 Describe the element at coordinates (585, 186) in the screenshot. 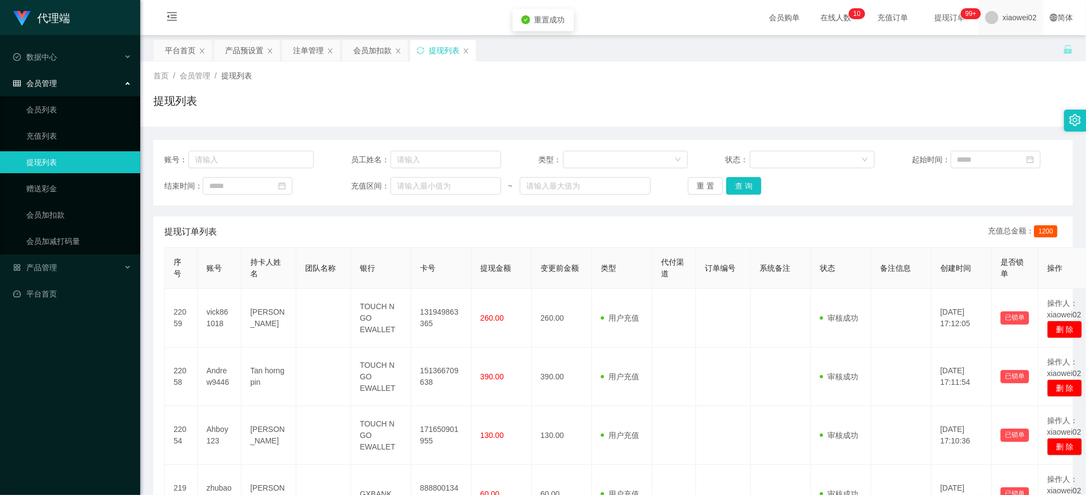

I see `input: 请输入最大值为` at that location.